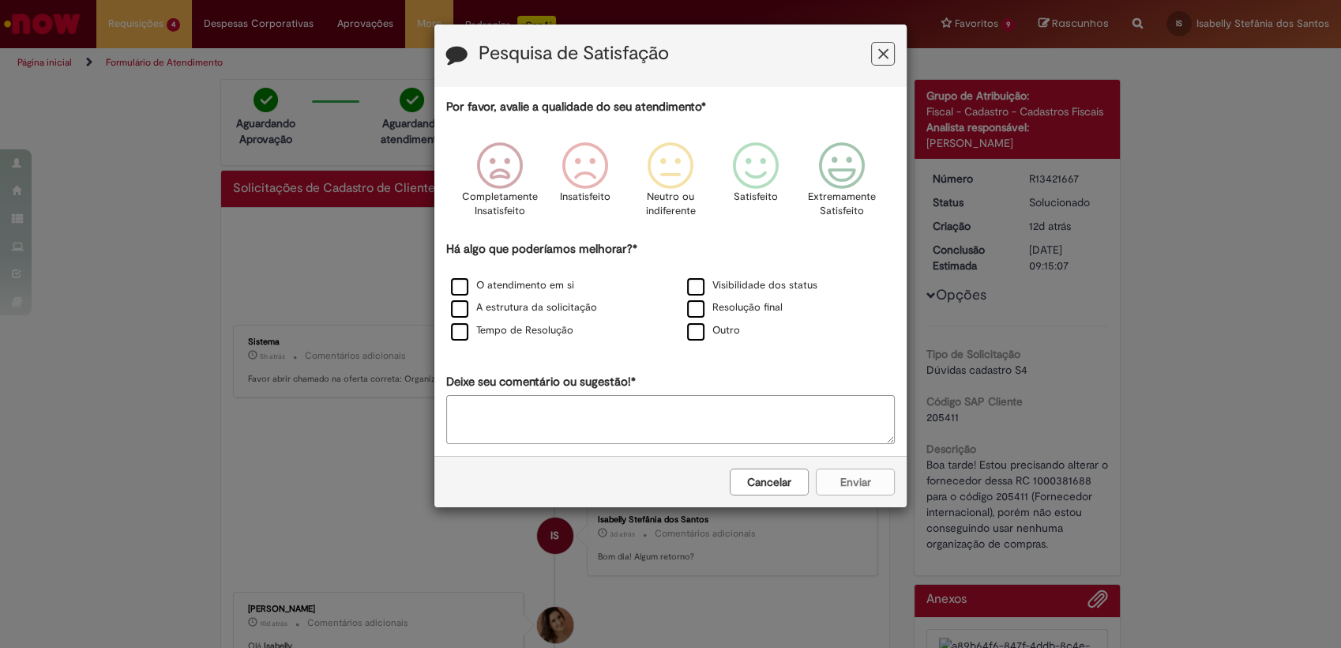 The height and width of the screenshot is (648, 1341). What do you see at coordinates (713, 330) in the screenshot?
I see `label: Outro` at bounding box center [713, 330].